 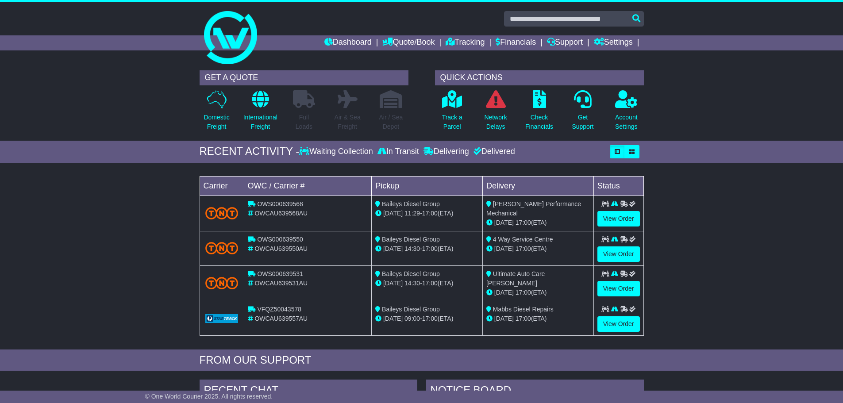 I want to click on span: © One World Courier 2025. All rights reserved., so click(x=209, y=396).